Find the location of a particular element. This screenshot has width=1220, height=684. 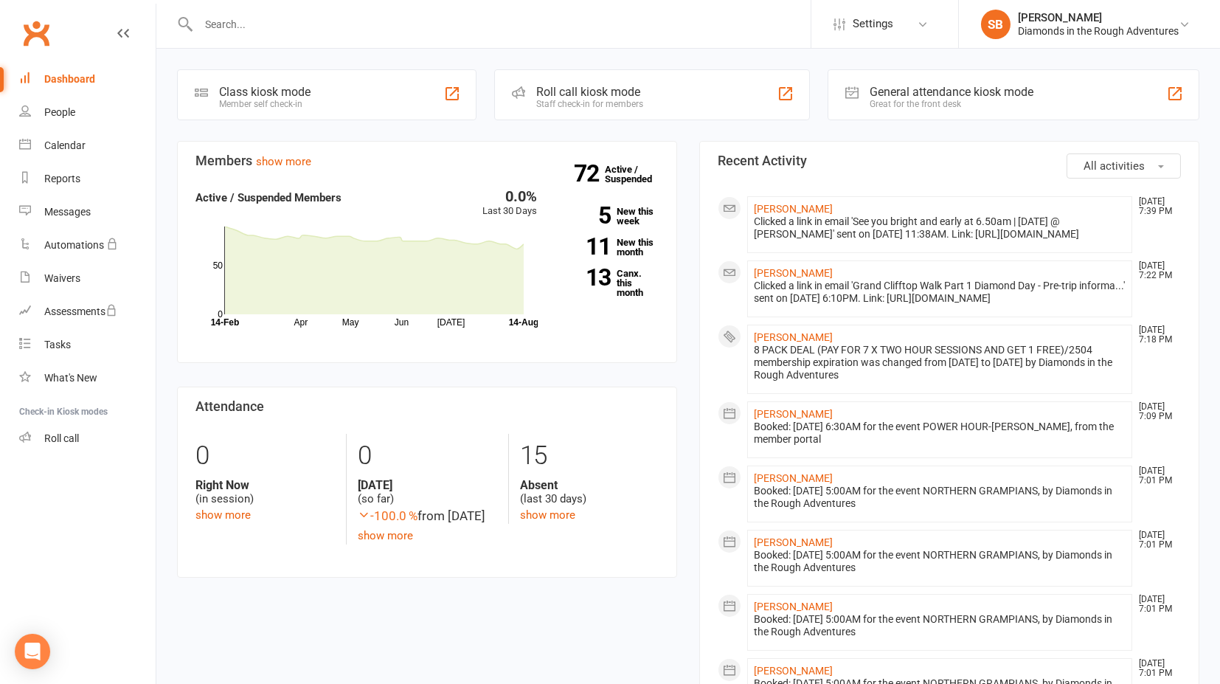

div: Dashboard is located at coordinates (69, 79).